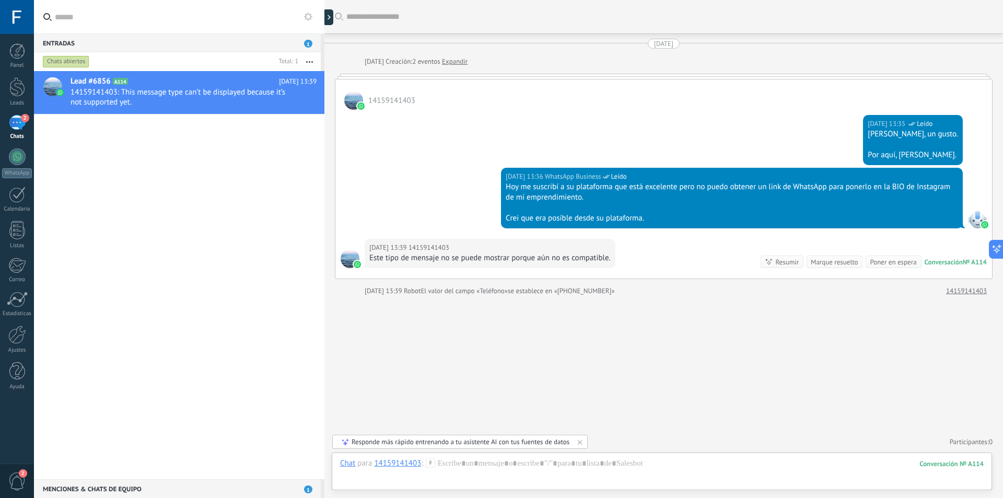 The height and width of the screenshot is (498, 1003). I want to click on div: Chats, so click(17, 136).